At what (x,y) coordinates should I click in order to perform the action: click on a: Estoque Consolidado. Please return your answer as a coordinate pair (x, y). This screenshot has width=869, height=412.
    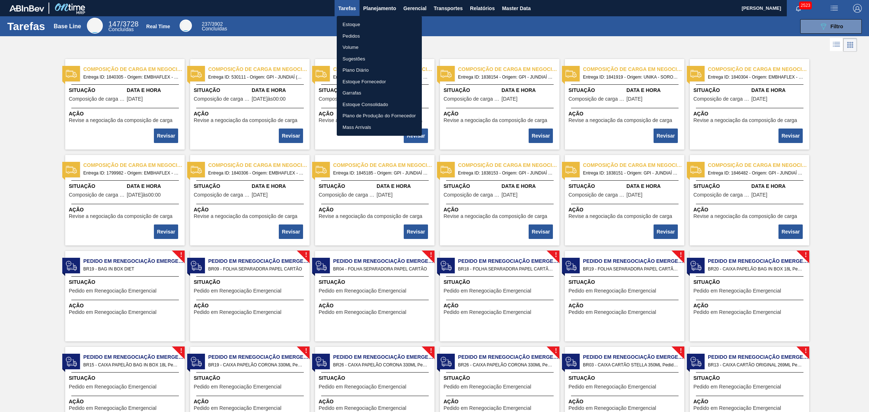
    Looking at the image, I should click on (379, 105).